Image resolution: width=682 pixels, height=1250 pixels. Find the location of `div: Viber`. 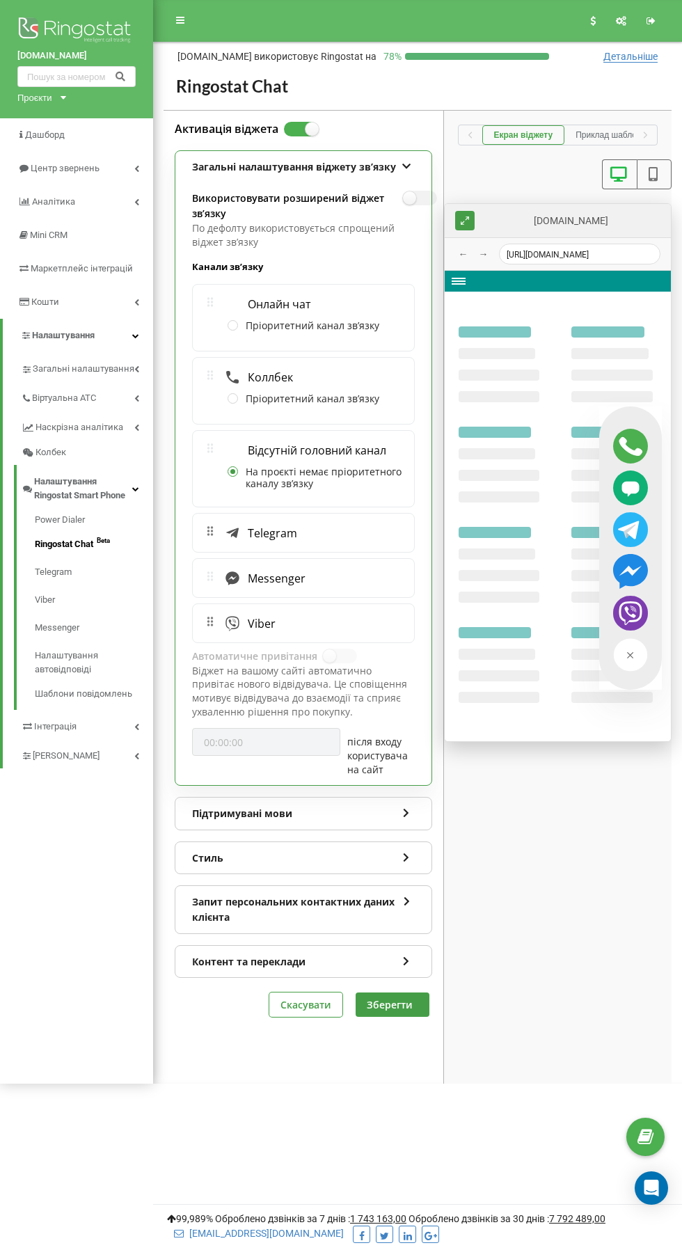

div: Viber is located at coordinates (303, 623).